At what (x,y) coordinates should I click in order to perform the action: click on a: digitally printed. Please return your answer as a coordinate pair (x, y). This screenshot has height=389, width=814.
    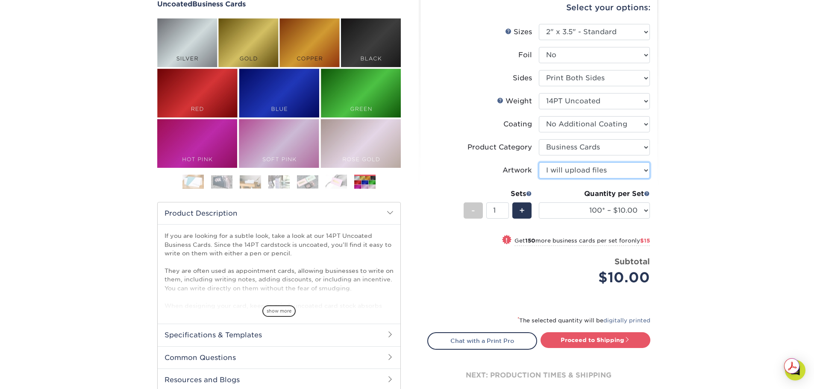
    Looking at the image, I should click on (627, 321).